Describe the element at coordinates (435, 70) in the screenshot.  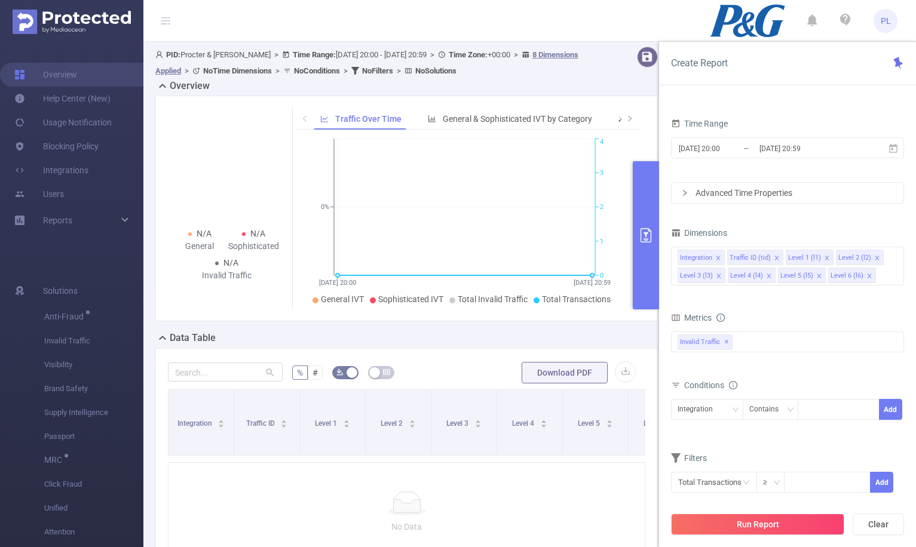
I see `b: No Solutions` at that location.